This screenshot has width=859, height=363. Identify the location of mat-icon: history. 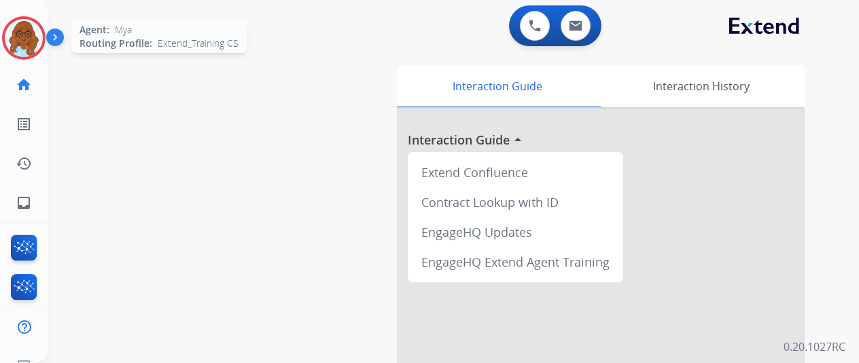
(24, 164).